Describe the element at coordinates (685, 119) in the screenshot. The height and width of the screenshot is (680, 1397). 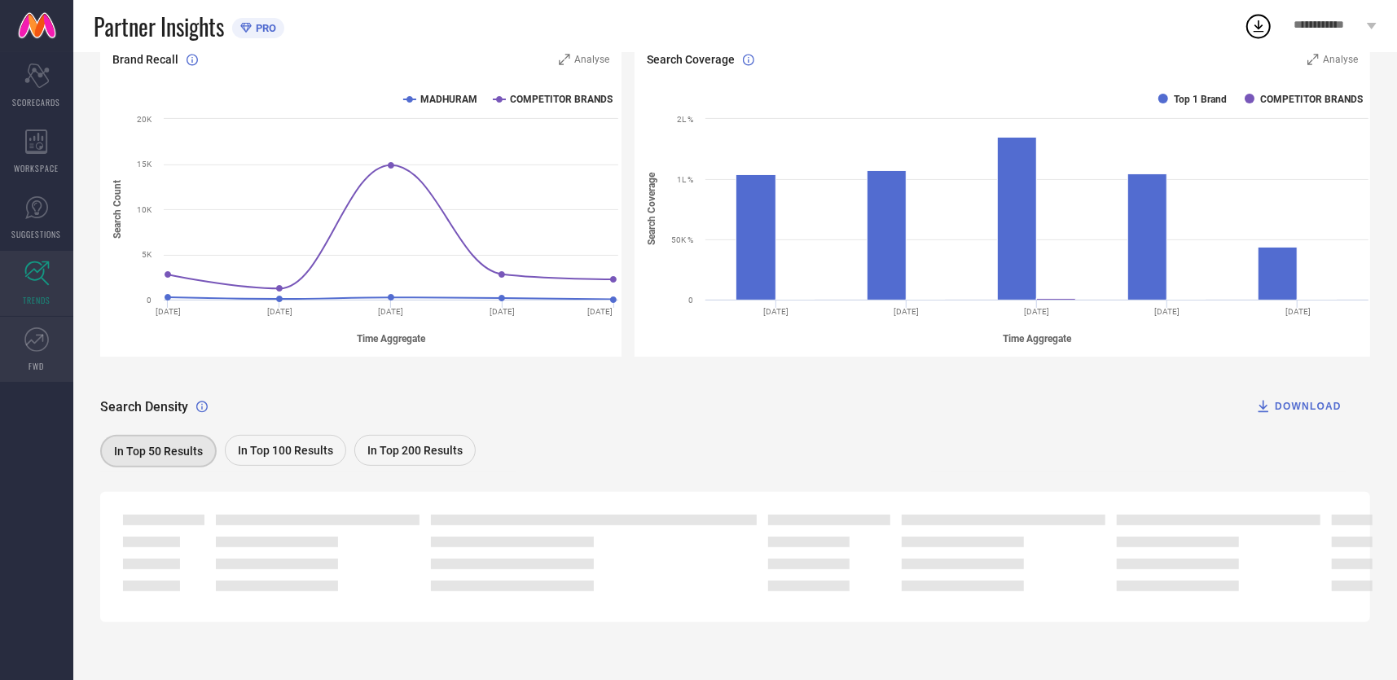
I see `text: 2L %` at that location.